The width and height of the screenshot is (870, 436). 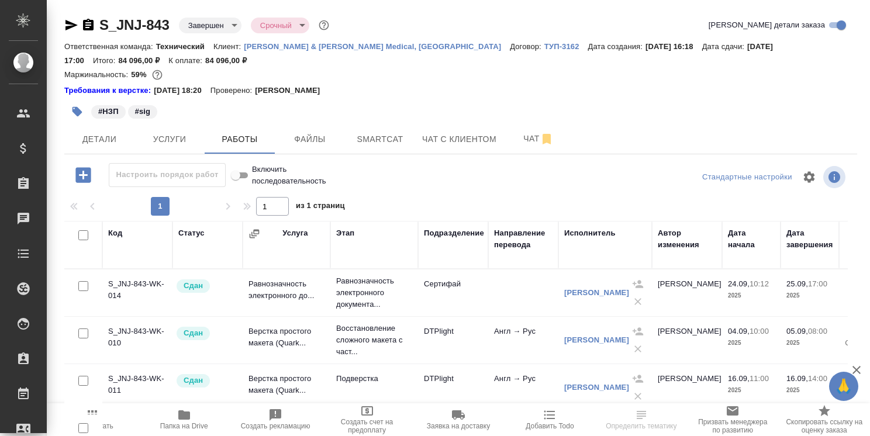 I want to click on span: Файлы, so click(x=310, y=139).